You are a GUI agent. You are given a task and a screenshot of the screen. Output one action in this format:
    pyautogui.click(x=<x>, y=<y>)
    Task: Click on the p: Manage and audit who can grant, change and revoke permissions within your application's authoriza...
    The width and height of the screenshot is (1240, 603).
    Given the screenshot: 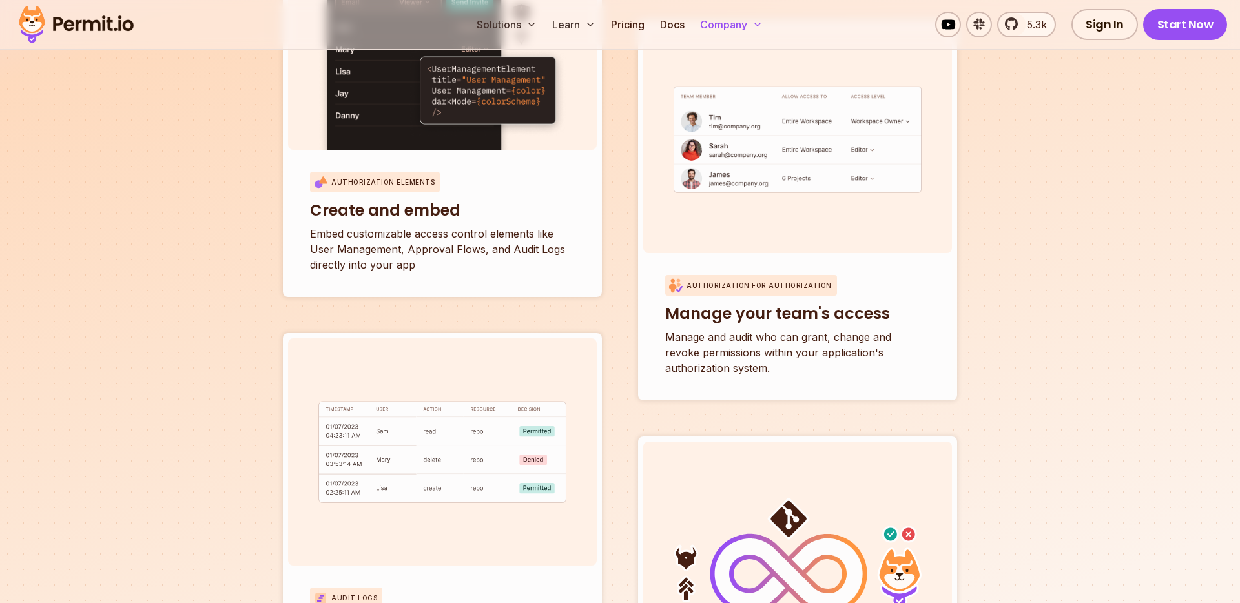 What is the action you would take?
    pyautogui.click(x=797, y=352)
    